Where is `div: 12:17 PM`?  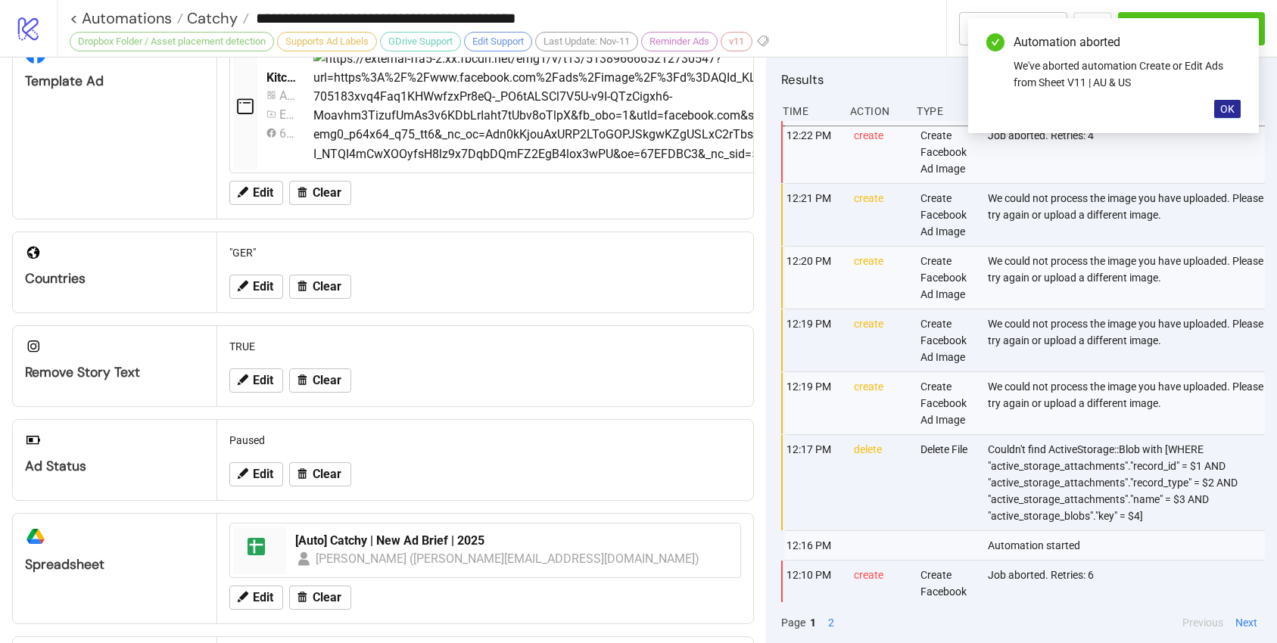
div: 12:17 PM is located at coordinates (813, 483).